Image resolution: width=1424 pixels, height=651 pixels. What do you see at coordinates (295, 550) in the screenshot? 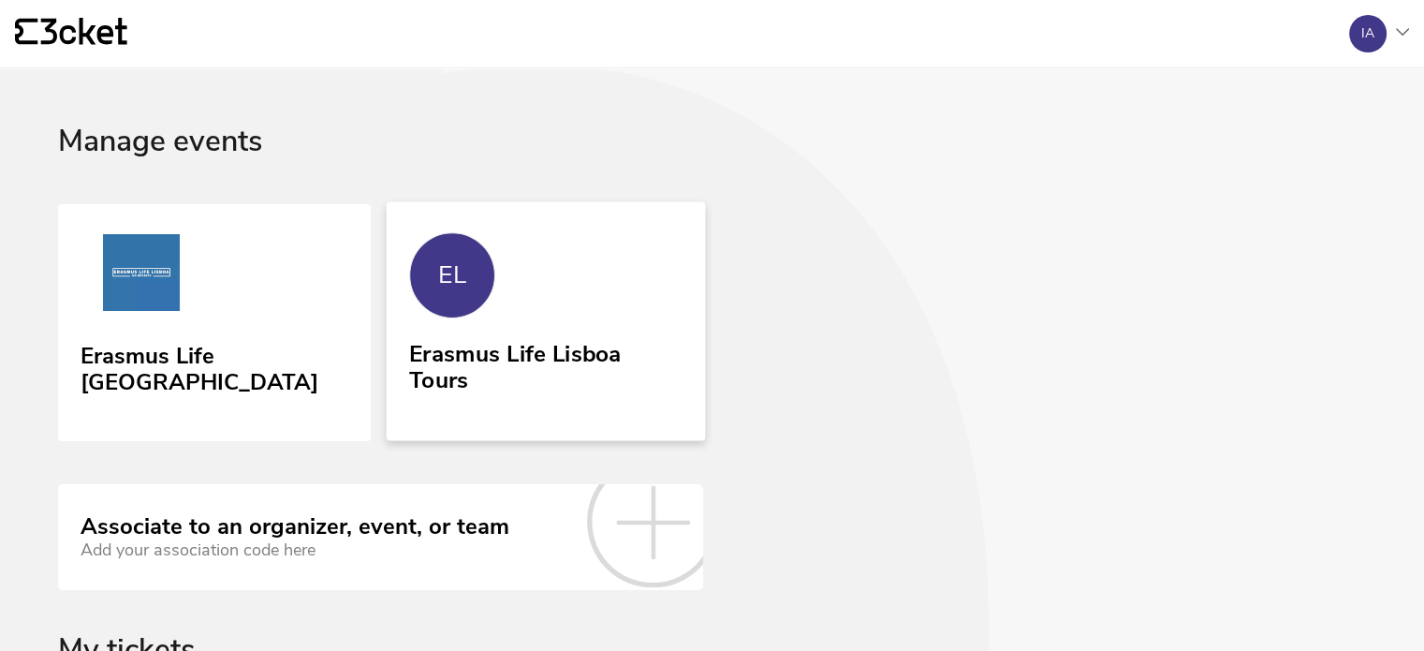
I see `div: Add your association code here` at bounding box center [295, 550].